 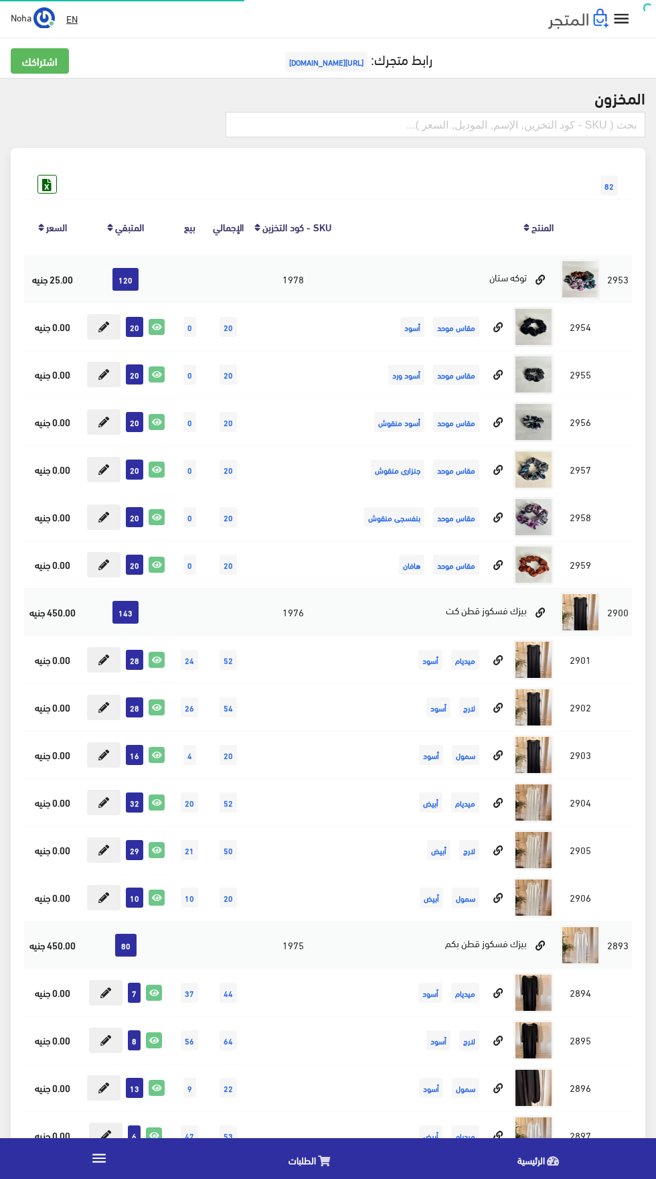 I want to click on td: 2896, so click(x=581, y=1087).